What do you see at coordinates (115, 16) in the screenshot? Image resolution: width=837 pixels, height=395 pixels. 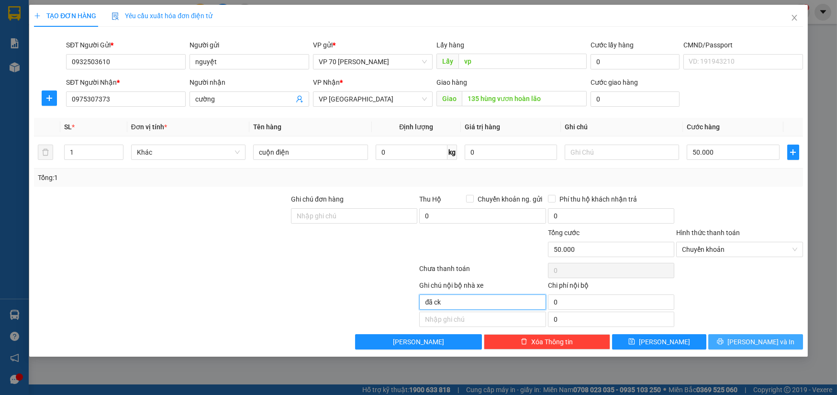 I see `img: icon` at bounding box center [115, 16].